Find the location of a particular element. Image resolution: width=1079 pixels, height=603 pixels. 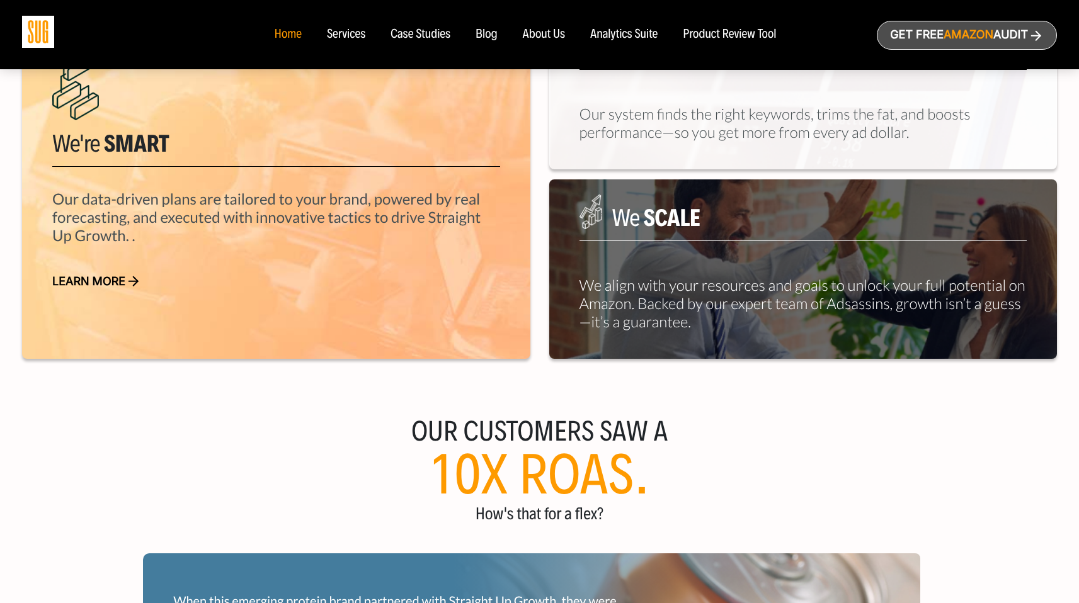

span: Amazon is located at coordinates (968, 35).